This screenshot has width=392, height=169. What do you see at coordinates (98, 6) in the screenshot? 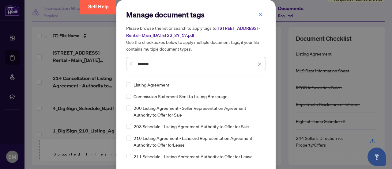
I see `span: Self Help` at bounding box center [98, 6].